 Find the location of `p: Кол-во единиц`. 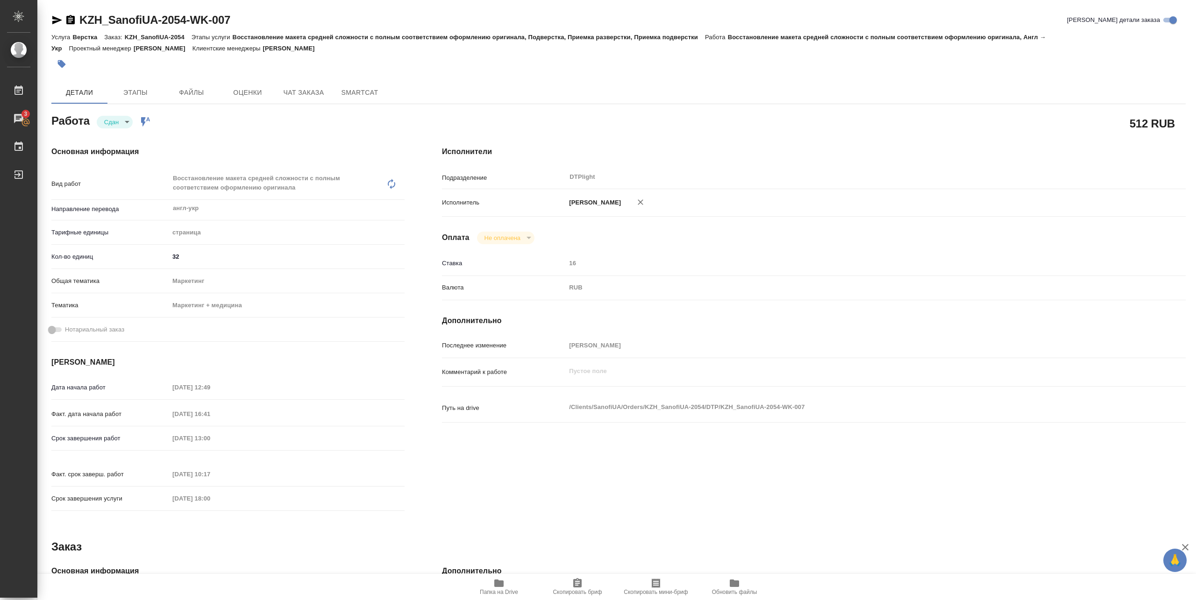

p: Кол-во единиц is located at coordinates (110, 257).